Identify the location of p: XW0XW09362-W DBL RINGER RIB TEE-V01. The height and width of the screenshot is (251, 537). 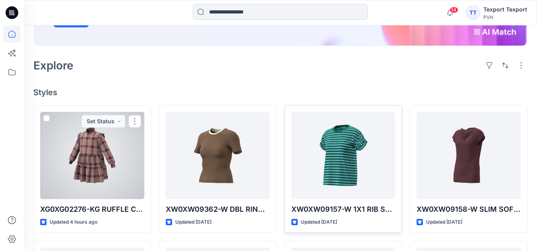
(218, 210).